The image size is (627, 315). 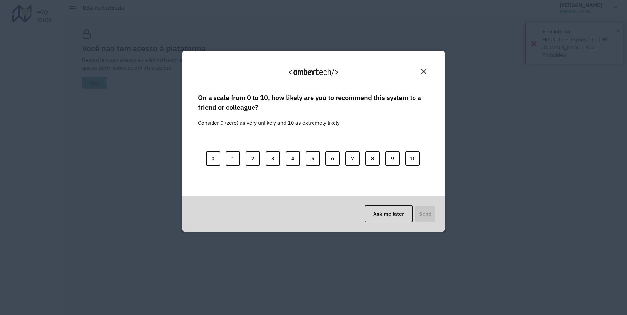 What do you see at coordinates (372, 159) in the screenshot?
I see `button: 8` at bounding box center [372, 159].